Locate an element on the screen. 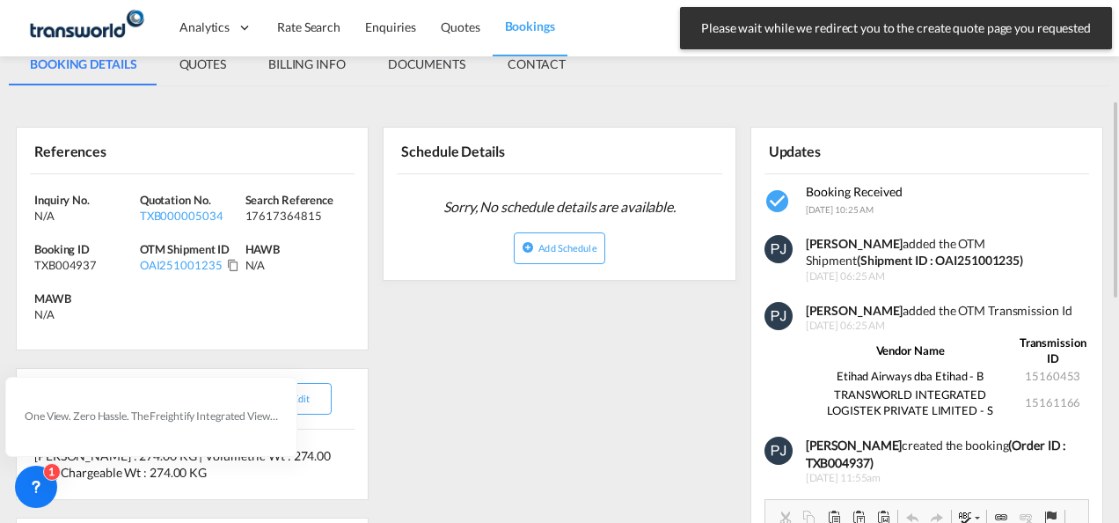  span: Quotation No. is located at coordinates (175, 200).